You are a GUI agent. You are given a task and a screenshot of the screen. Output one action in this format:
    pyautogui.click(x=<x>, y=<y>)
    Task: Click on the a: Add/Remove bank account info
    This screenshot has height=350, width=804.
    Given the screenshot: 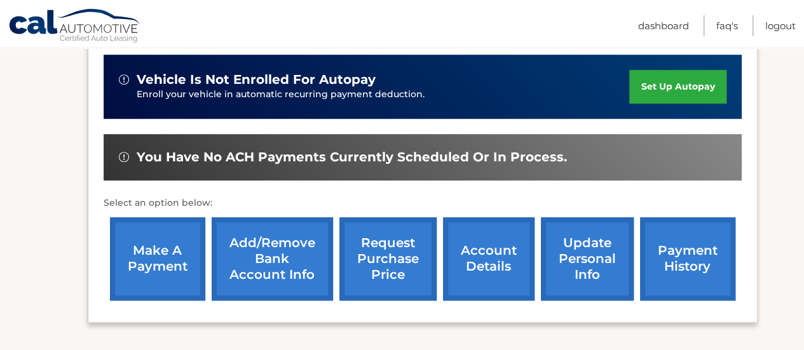 What is the action you would take?
    pyautogui.click(x=272, y=259)
    